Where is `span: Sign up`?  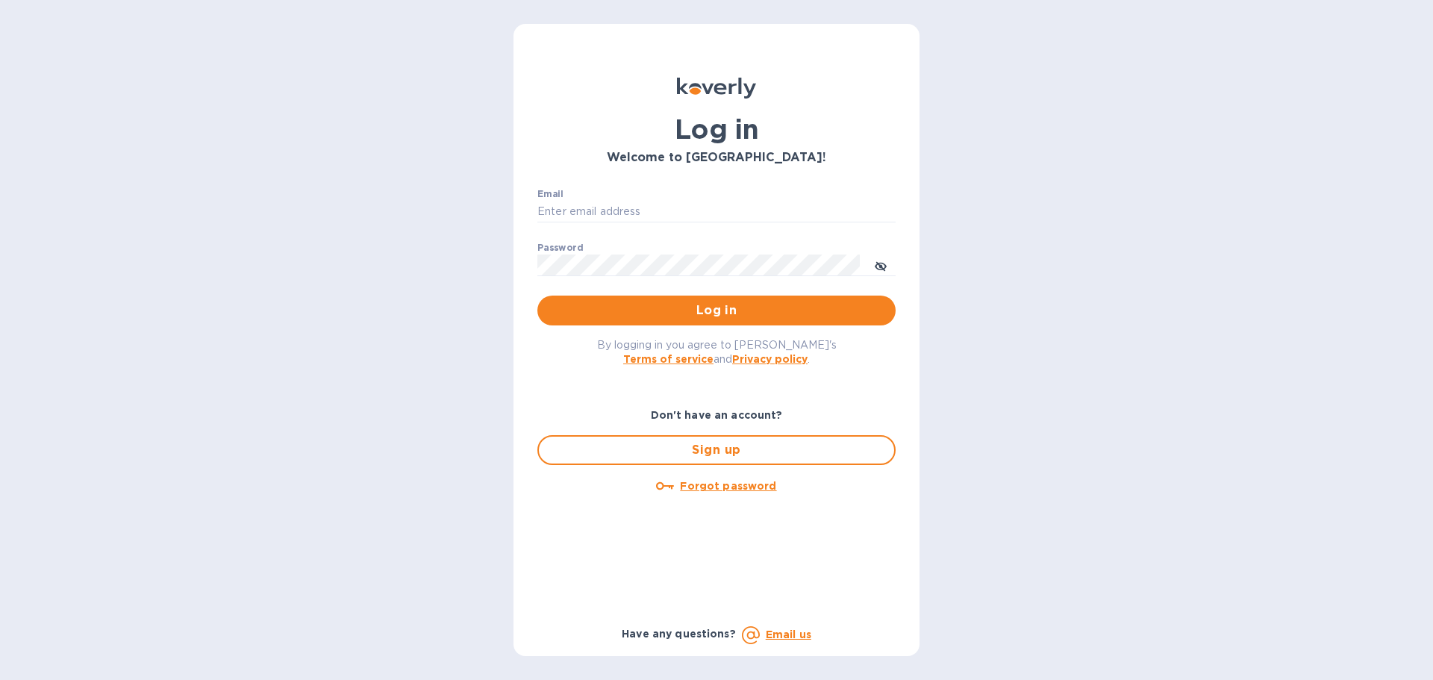 span: Sign up is located at coordinates (717, 450).